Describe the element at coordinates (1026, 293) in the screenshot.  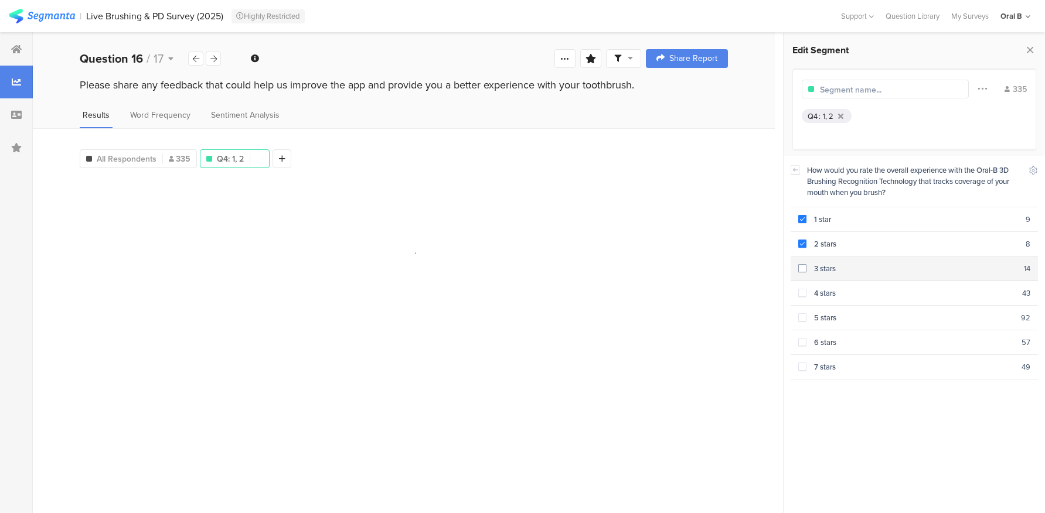
I see `div: 43` at that location.